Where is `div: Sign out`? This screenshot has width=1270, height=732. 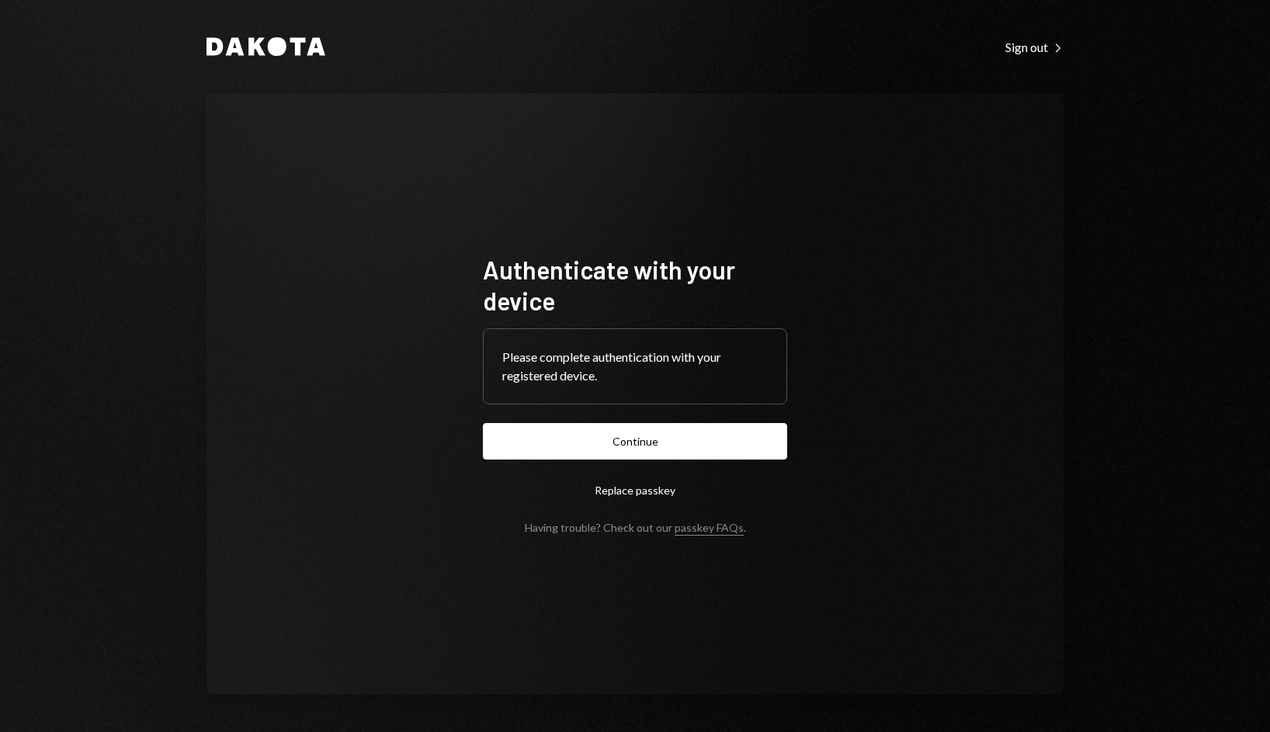 div: Sign out is located at coordinates (1034, 47).